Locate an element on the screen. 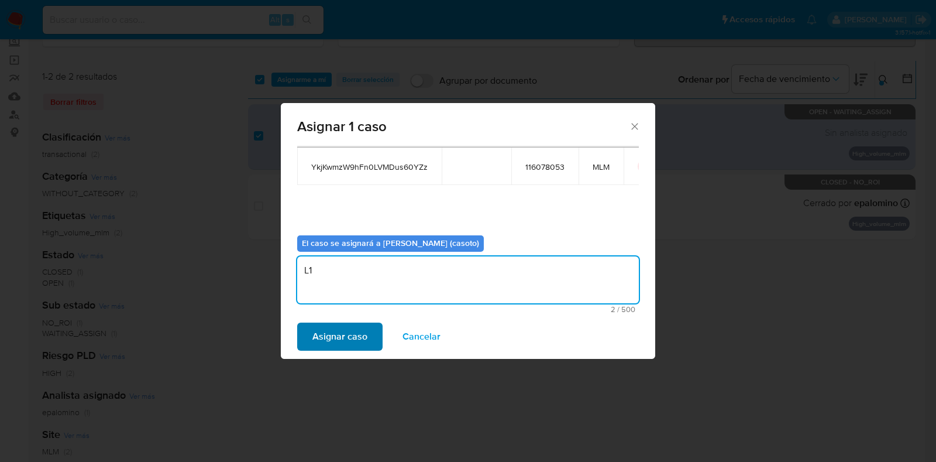  span: Máximo 500 caracteres is located at coordinates (468, 309).